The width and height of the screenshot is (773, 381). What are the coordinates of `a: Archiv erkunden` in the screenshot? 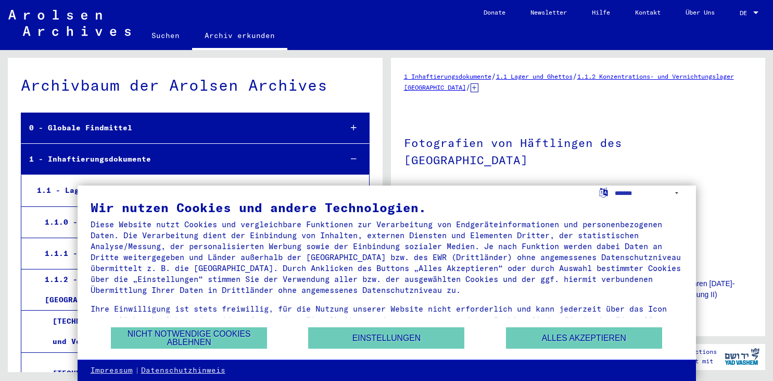 It's located at (240, 36).